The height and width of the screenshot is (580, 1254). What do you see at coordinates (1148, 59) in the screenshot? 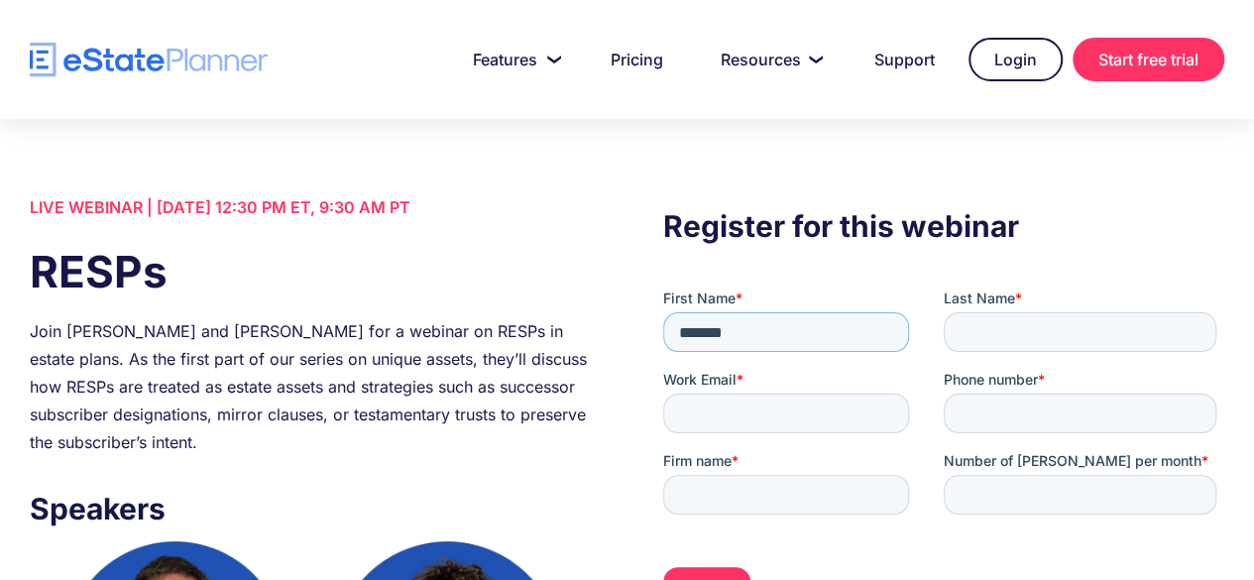
I see `a: Start free trial` at bounding box center [1148, 59].